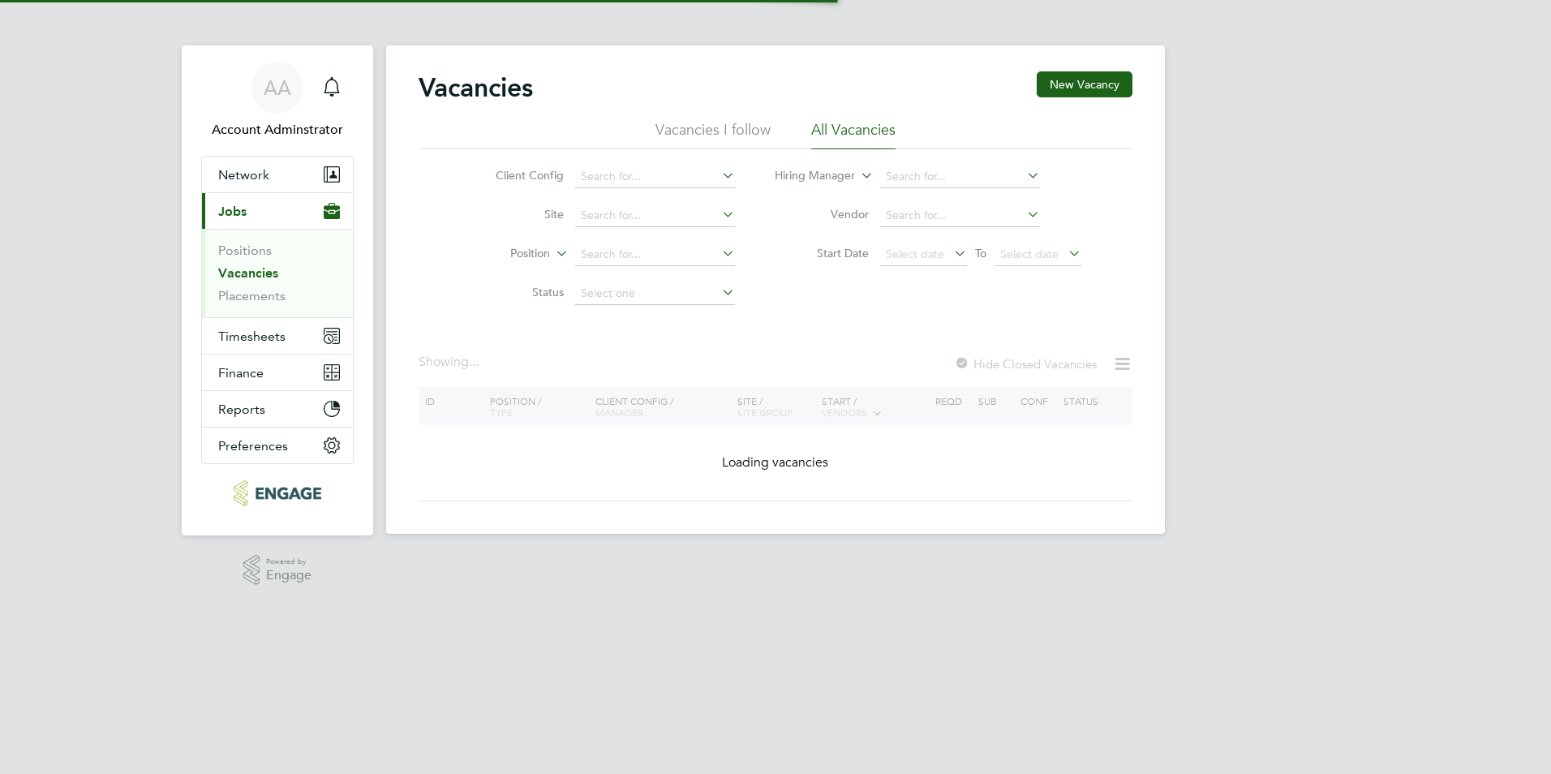 The height and width of the screenshot is (774, 1551). Describe the element at coordinates (232, 211) in the screenshot. I see `span: Jobs` at that location.